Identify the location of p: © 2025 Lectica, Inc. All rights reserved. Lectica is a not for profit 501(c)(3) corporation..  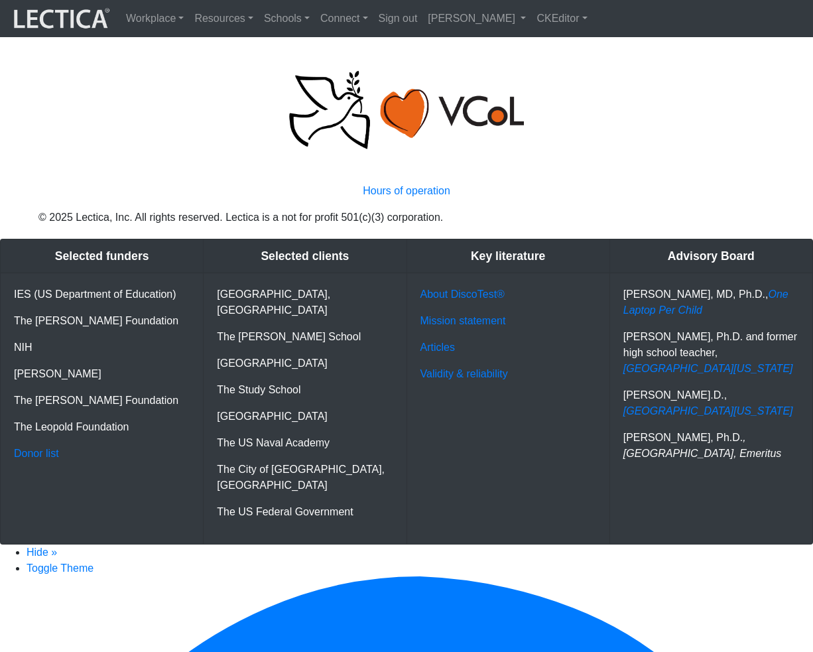
(406, 217).